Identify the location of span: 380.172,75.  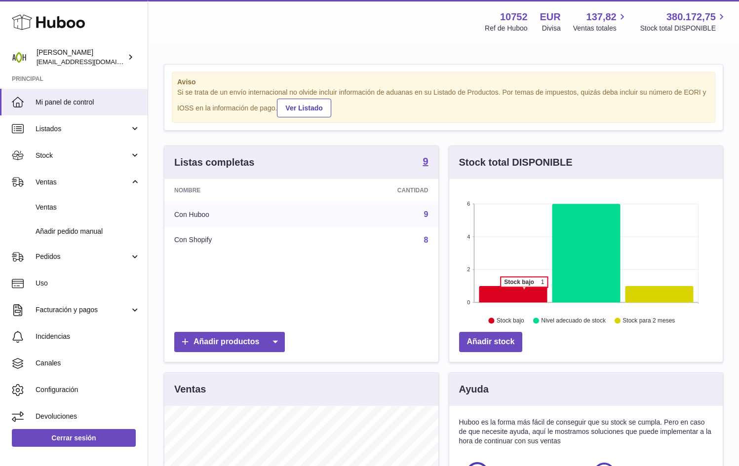
(691, 17).